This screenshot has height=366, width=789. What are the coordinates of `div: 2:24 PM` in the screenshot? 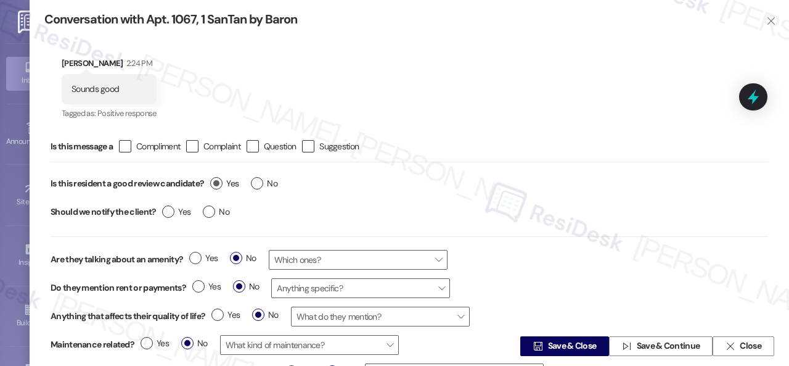 It's located at (137, 63).